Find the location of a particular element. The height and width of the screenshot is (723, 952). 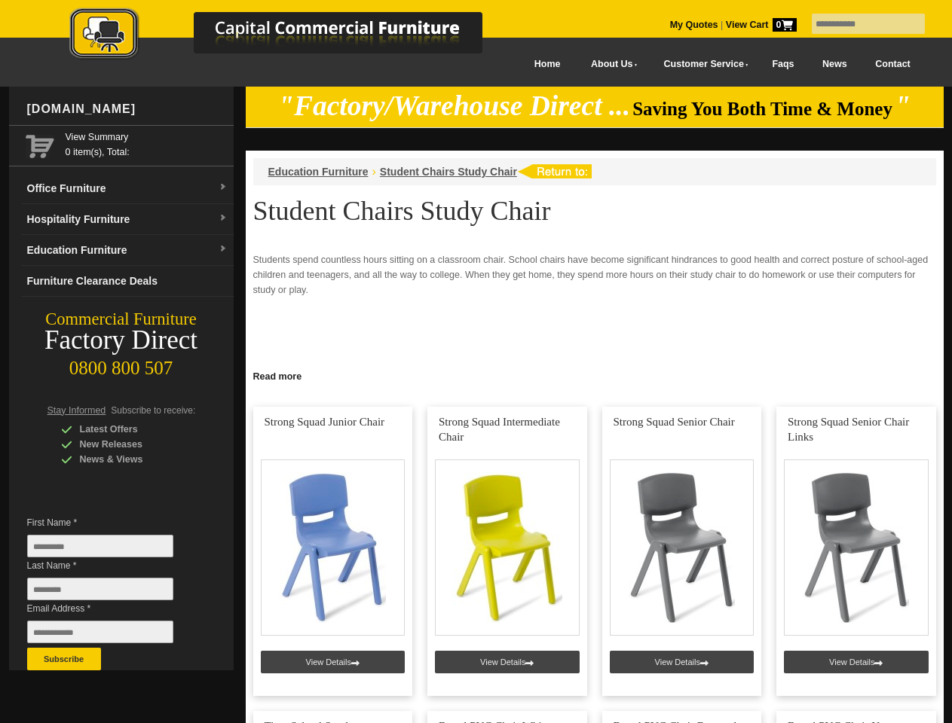

a: Furniture Clearance Deals is located at coordinates (127, 281).